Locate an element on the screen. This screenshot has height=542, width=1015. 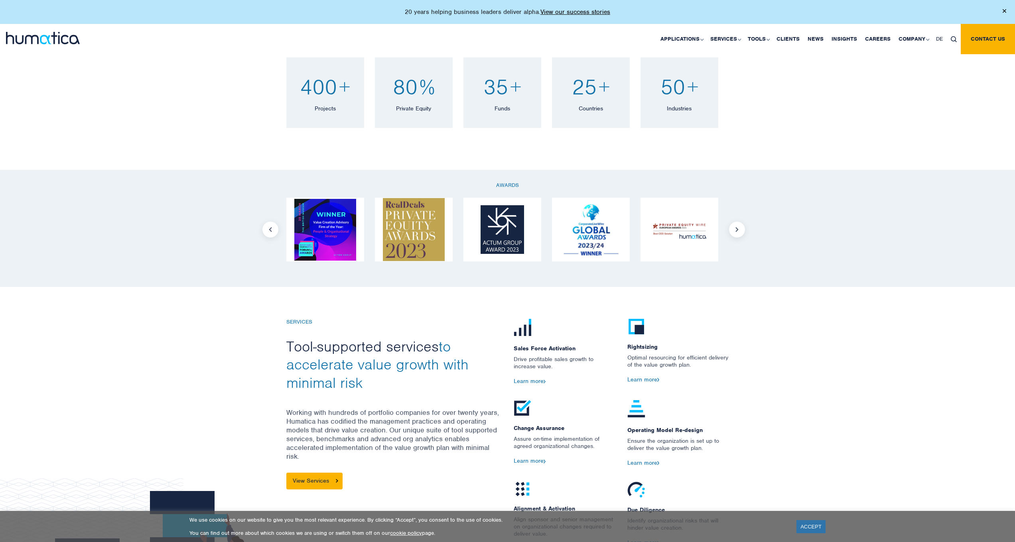
a: Services is located at coordinates (725, 39).